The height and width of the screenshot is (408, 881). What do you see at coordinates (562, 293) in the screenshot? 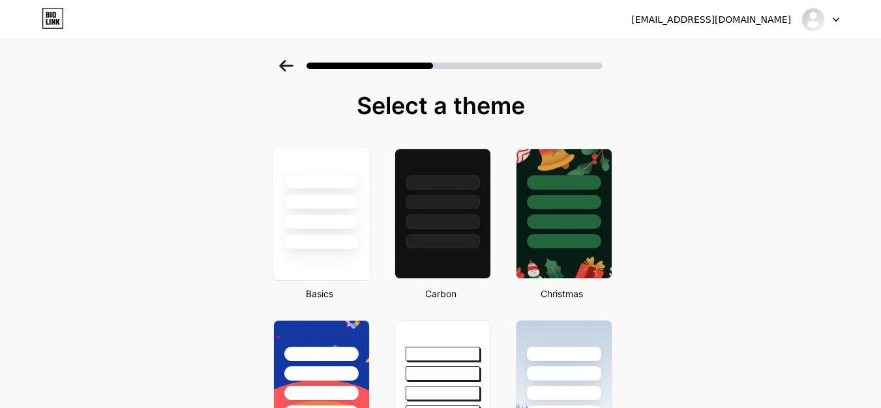
I see `div: Christmas` at bounding box center [562, 293].